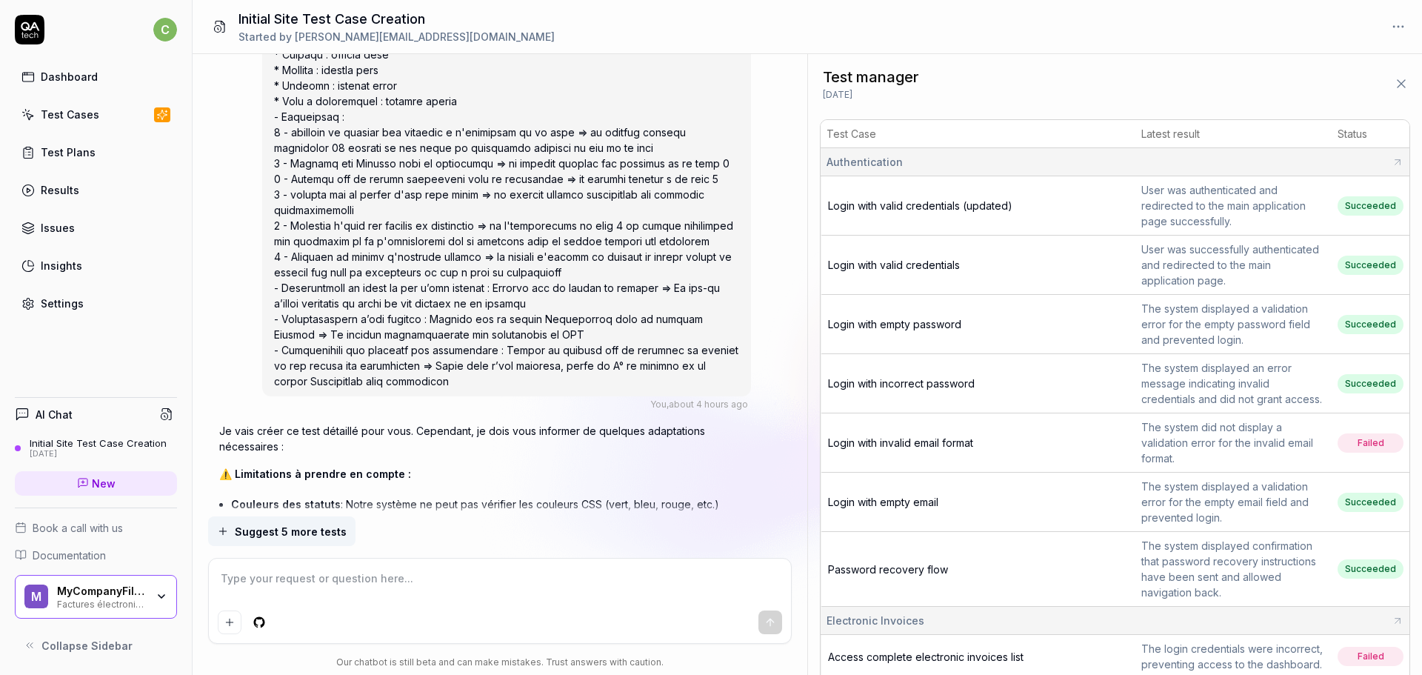 This screenshot has width=1422, height=675. What do you see at coordinates (1233, 383) in the screenshot?
I see `div: The system displayed an error message indicating invalid credentials and did not grant access.` at bounding box center [1233, 383].